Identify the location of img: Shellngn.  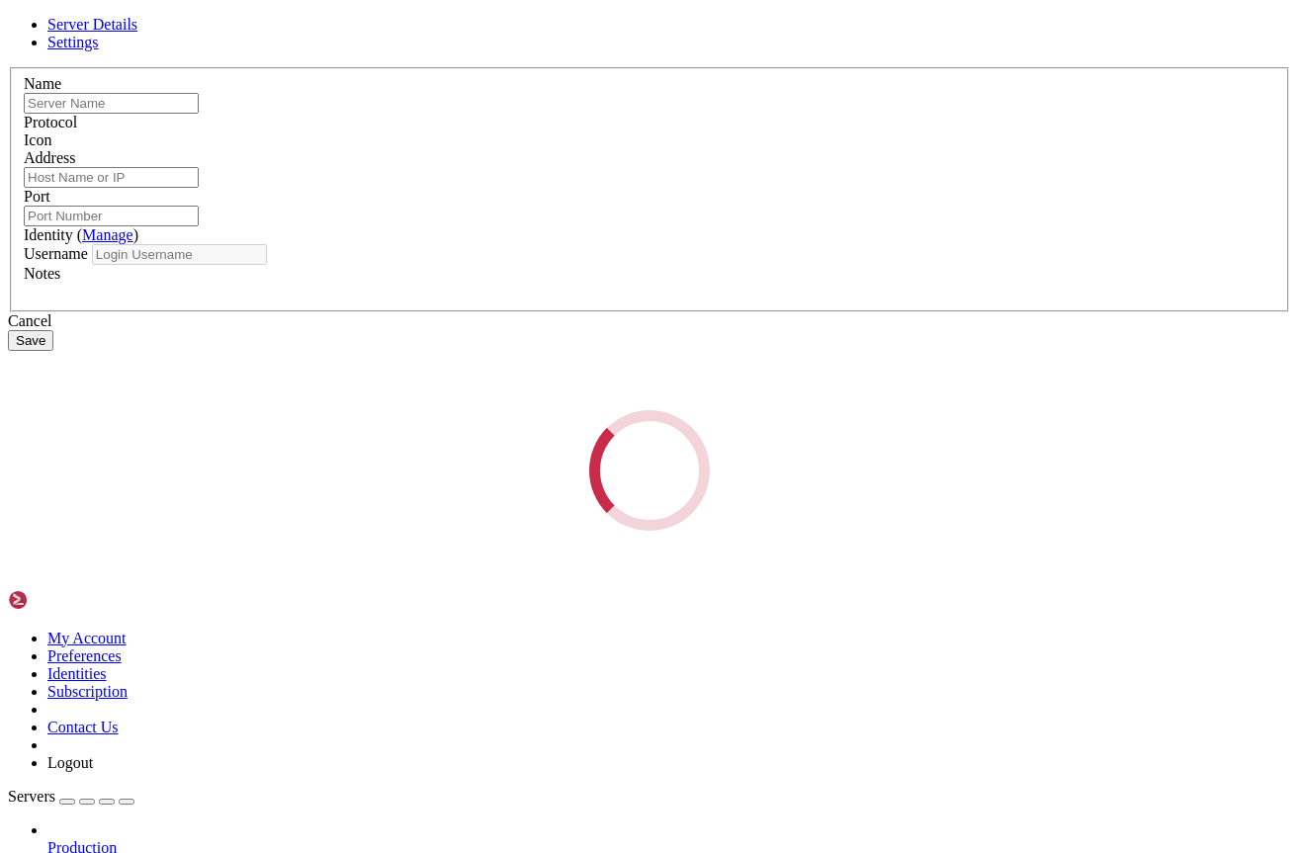
(64, 600).